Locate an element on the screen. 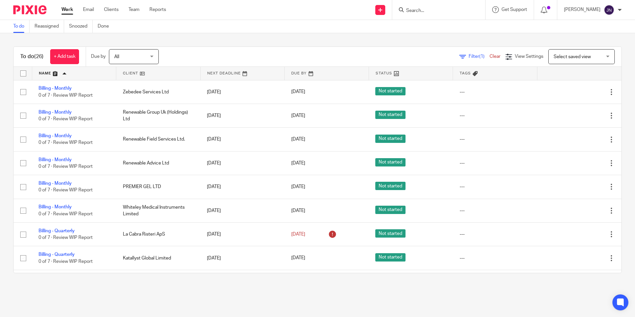 This screenshot has height=317, width=635. span: Filter is located at coordinates (479, 56).